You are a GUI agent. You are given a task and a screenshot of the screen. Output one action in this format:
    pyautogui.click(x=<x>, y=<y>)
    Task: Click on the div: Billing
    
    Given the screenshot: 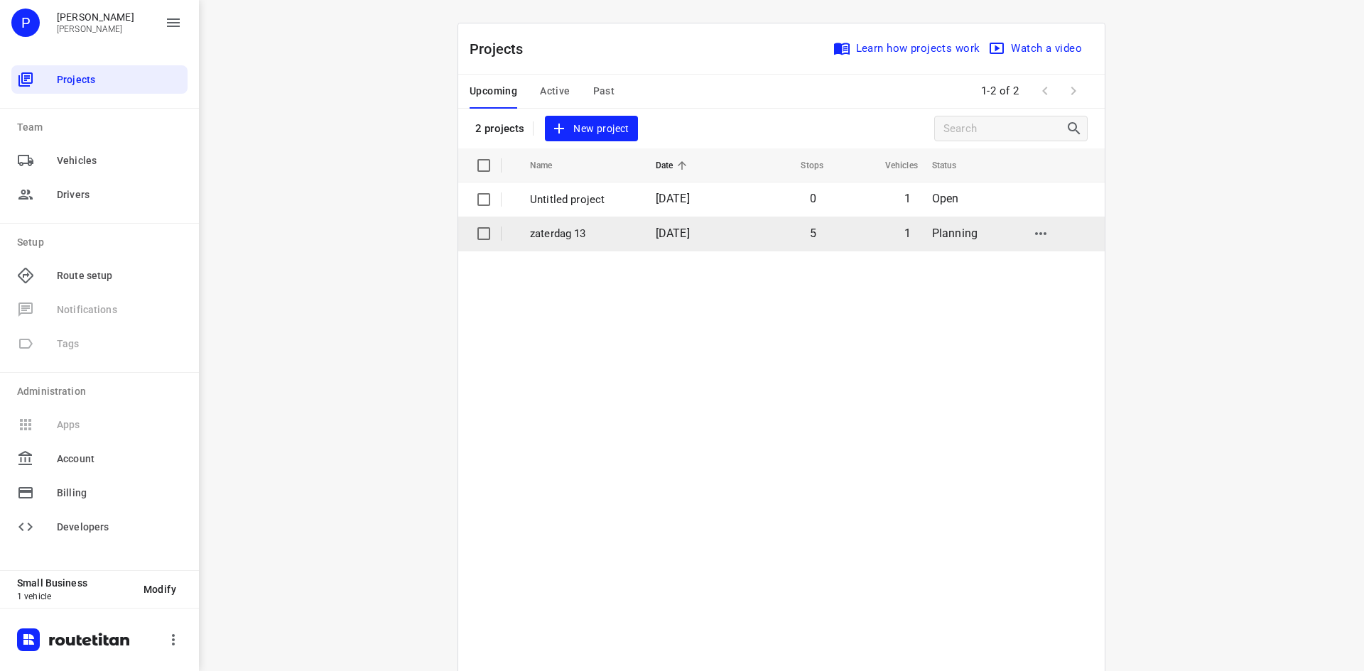 What is the action you would take?
    pyautogui.click(x=99, y=493)
    